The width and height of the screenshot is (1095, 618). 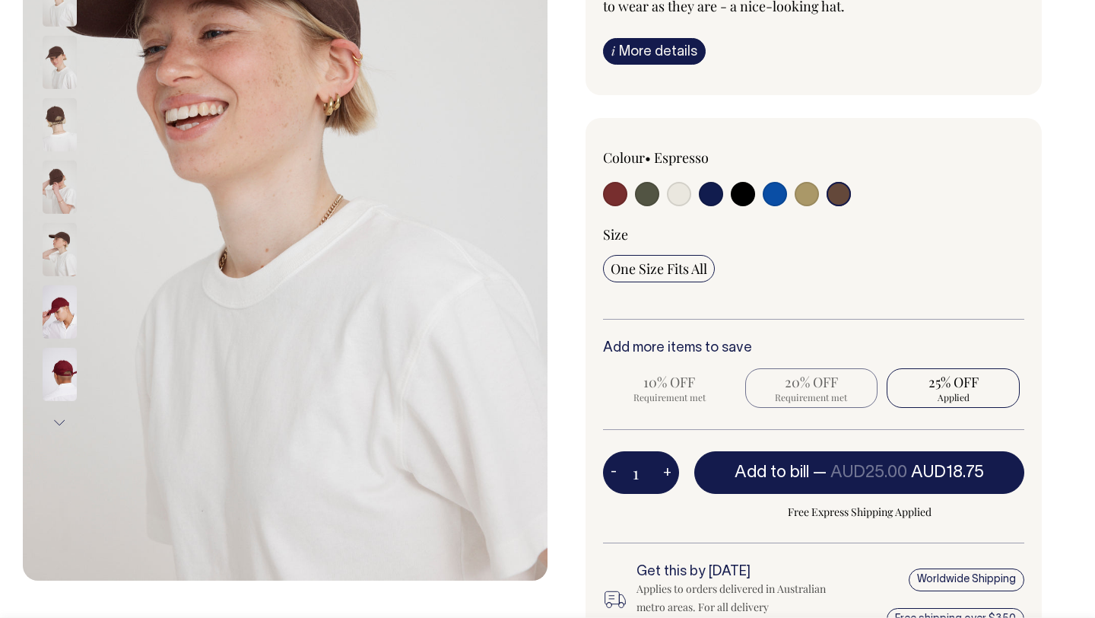 What do you see at coordinates (654, 51) in the screenshot?
I see `a: iMore details` at bounding box center [654, 51].